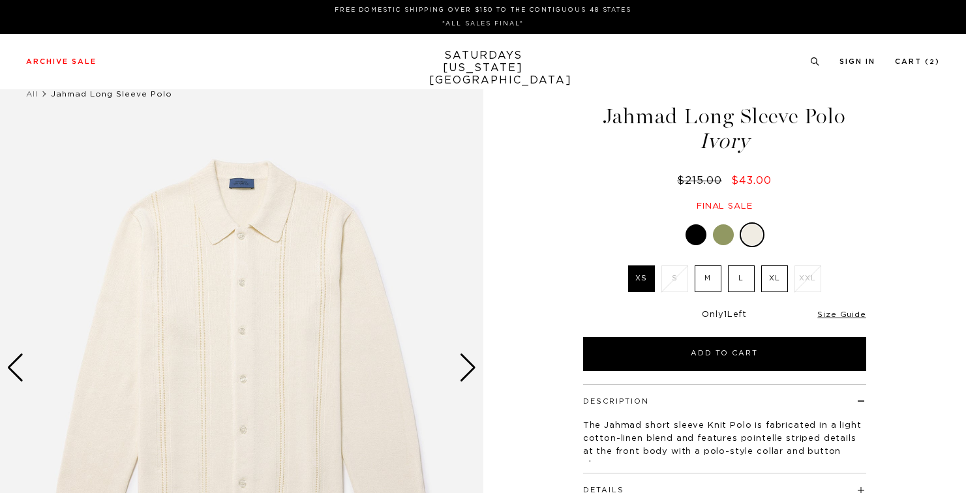  Describe the element at coordinates (32, 94) in the screenshot. I see `a: All` at that location.